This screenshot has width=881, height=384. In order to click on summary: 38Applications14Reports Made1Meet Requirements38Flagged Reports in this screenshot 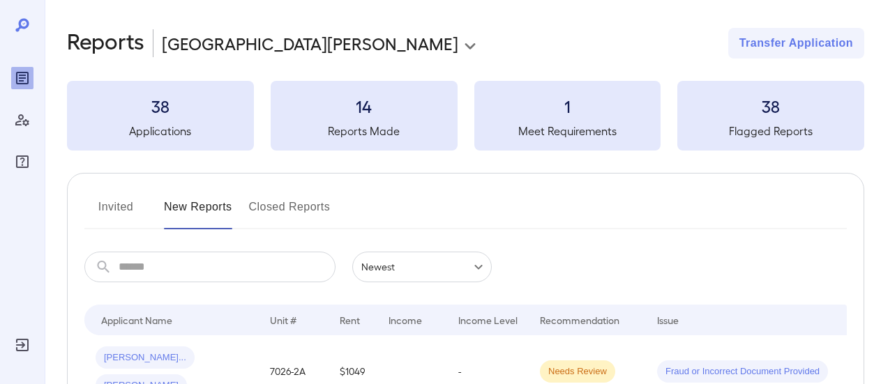, I will do `click(465, 116)`.